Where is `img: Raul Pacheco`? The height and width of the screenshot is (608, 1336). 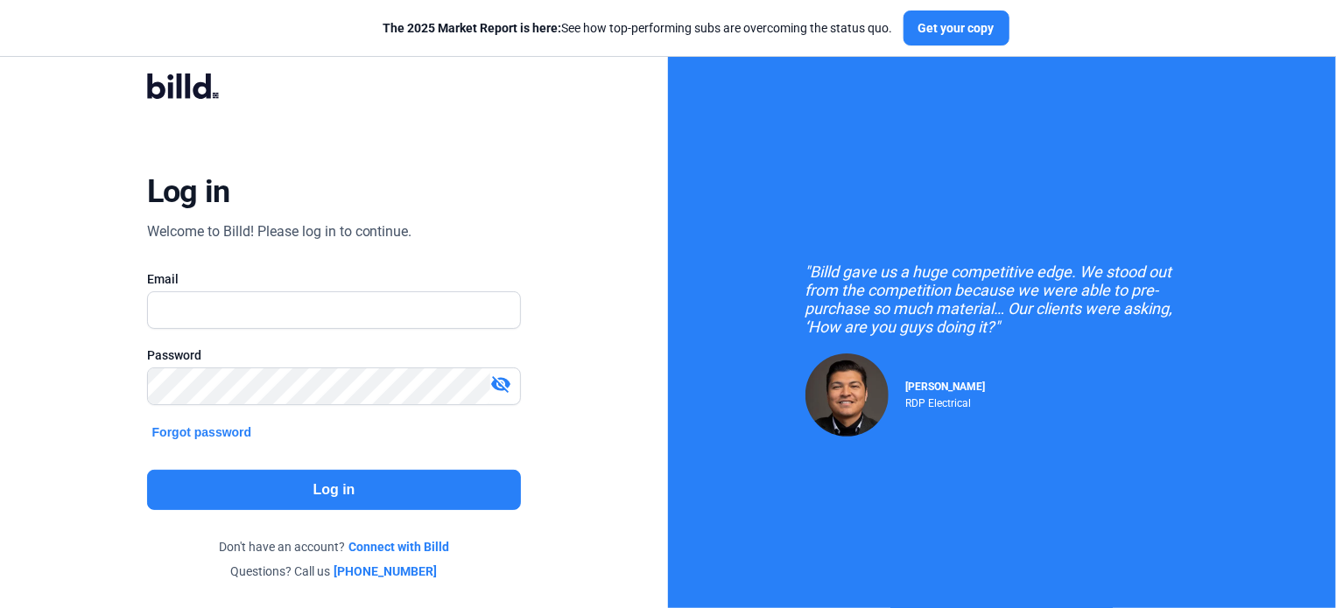
img: Raul Pacheco is located at coordinates (846, 395).